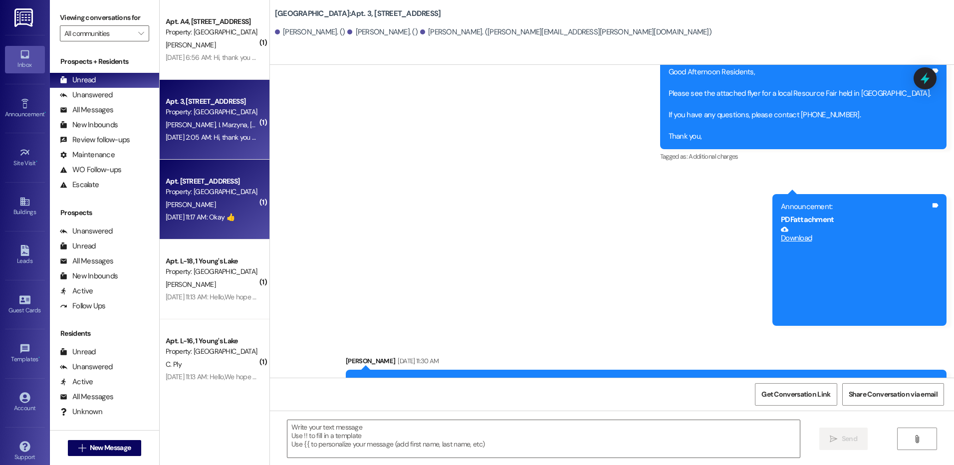 The image size is (954, 465). Describe the element at coordinates (212, 341) in the screenshot. I see `div: Apt. L-16, 1 Young's Lake` at that location.